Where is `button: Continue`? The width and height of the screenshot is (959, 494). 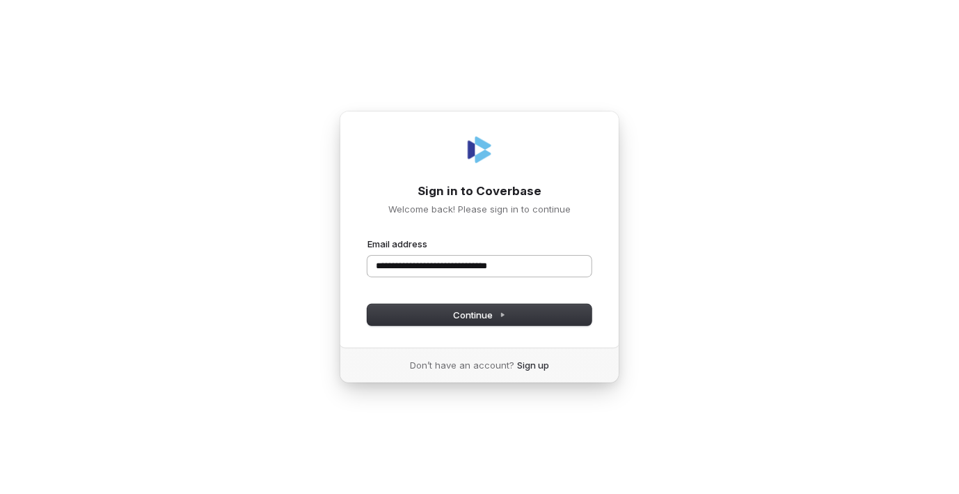 button: Continue is located at coordinates (480, 315).